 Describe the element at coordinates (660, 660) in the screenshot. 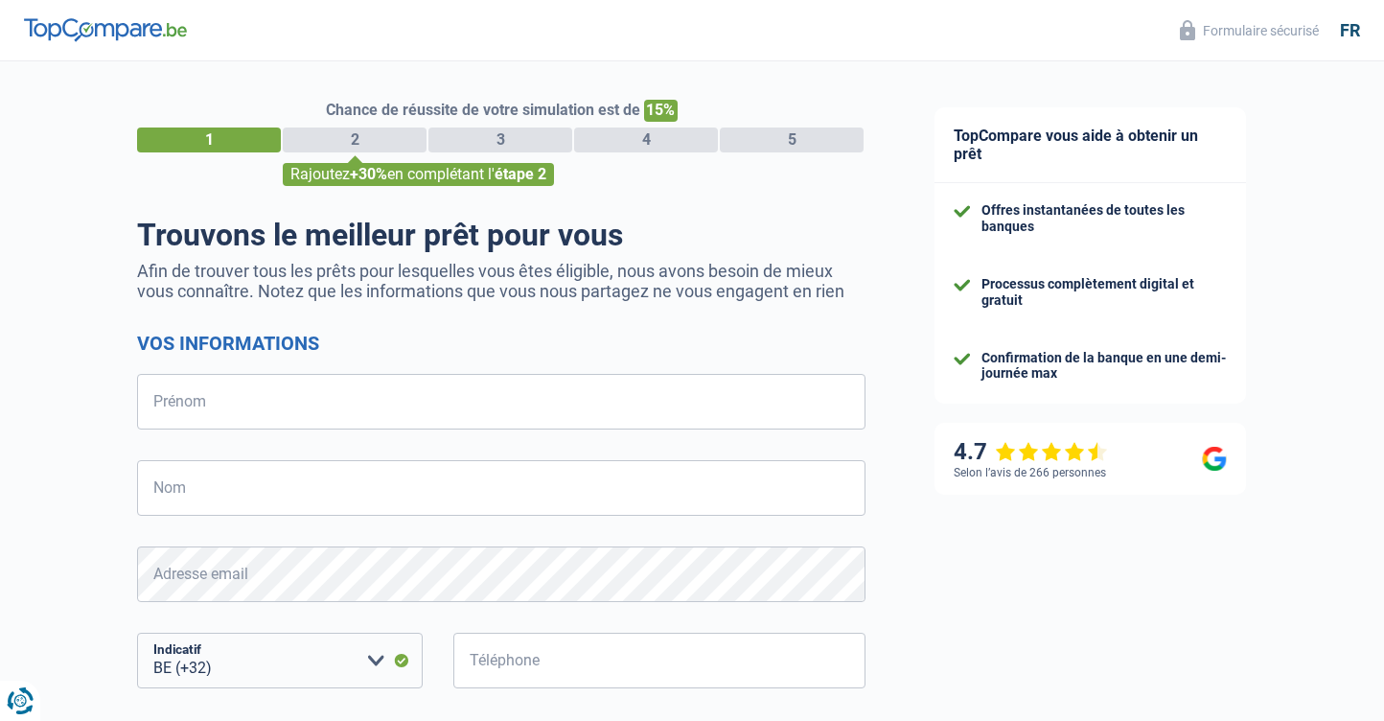

I see `input: 401020304` at that location.